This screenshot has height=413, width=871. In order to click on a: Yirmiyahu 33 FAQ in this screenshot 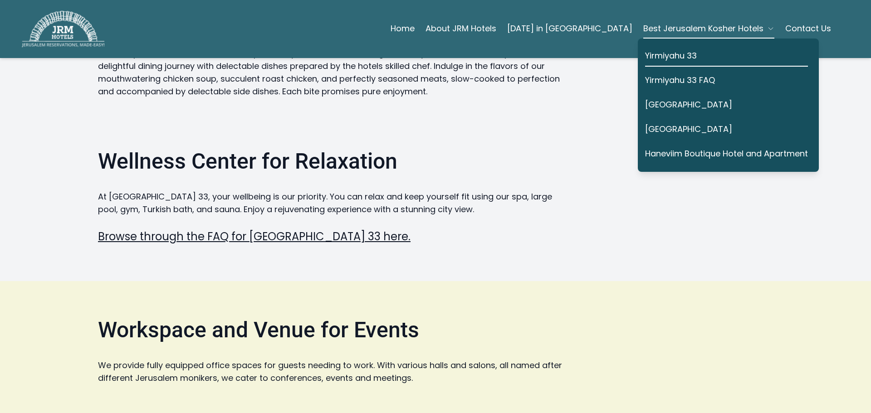, I will do `click(726, 81)`.